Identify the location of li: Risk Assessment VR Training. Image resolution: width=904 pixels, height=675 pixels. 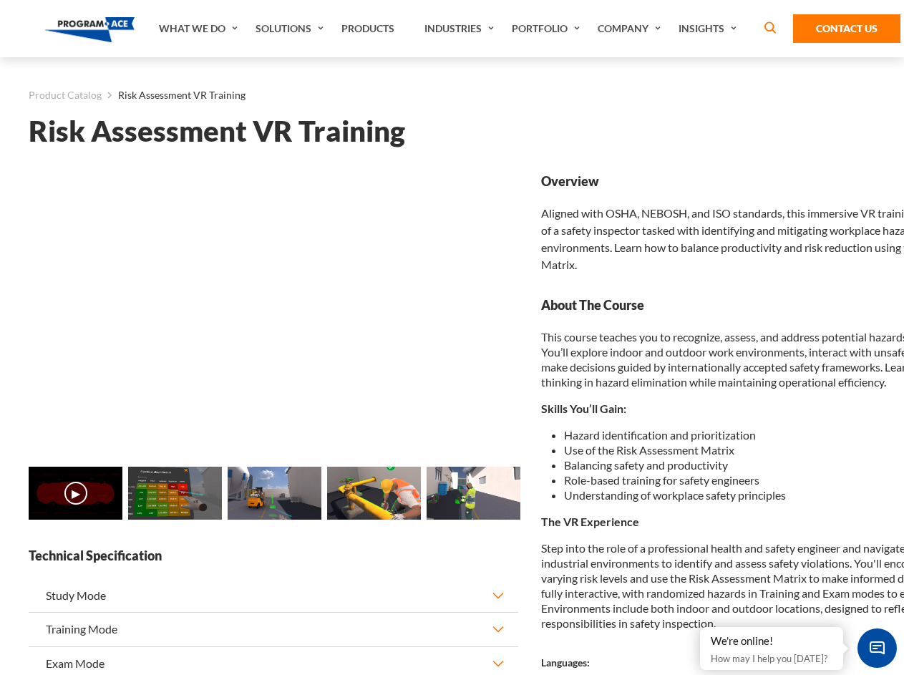
(173, 95).